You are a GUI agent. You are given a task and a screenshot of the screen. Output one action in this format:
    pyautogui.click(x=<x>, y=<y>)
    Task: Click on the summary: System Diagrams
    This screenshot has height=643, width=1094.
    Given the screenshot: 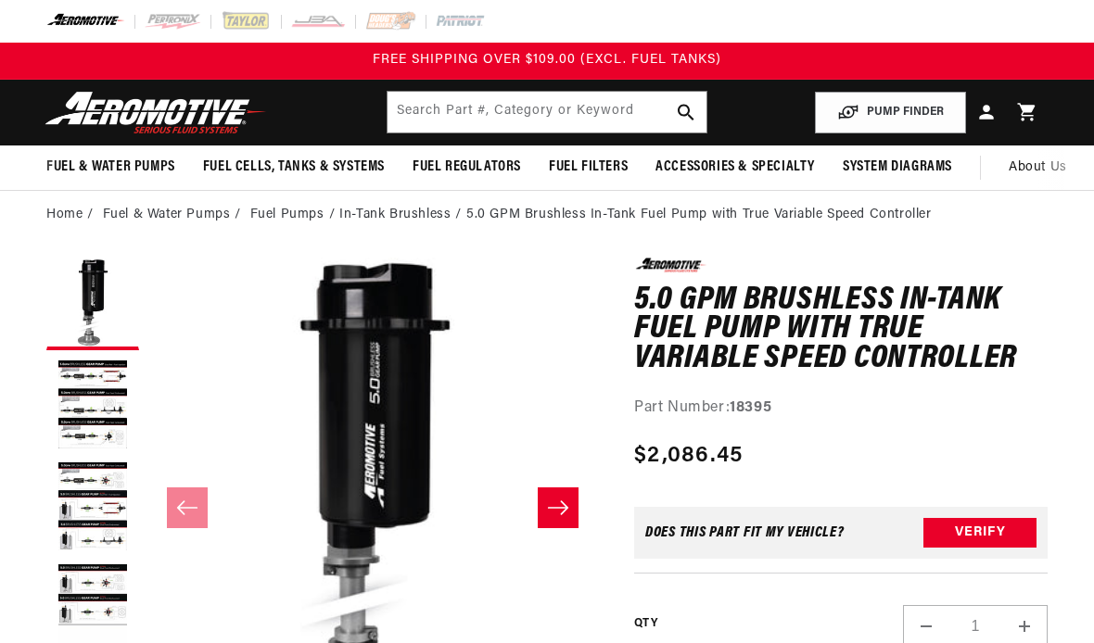 What is the action you would take?
    pyautogui.click(x=897, y=167)
    